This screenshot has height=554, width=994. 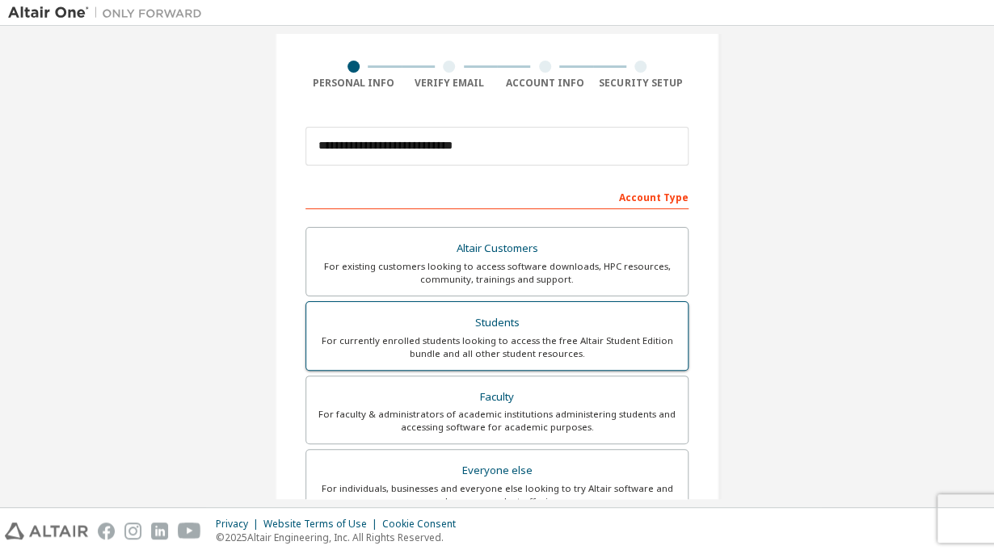 What do you see at coordinates (322, 524) in the screenshot?
I see `div: Website Terms of Use` at bounding box center [322, 524].